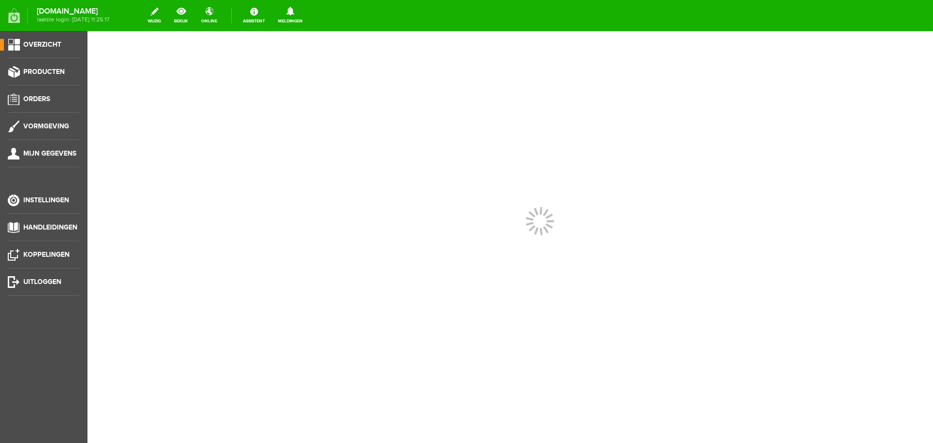 The image size is (933, 443). What do you see at coordinates (44, 71) in the screenshot?
I see `span: Producten` at bounding box center [44, 71].